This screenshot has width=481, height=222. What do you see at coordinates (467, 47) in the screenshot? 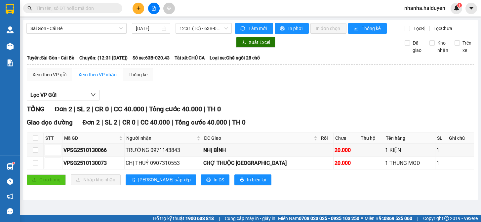
I see `span: Trên xe` at bounding box center [467, 47].